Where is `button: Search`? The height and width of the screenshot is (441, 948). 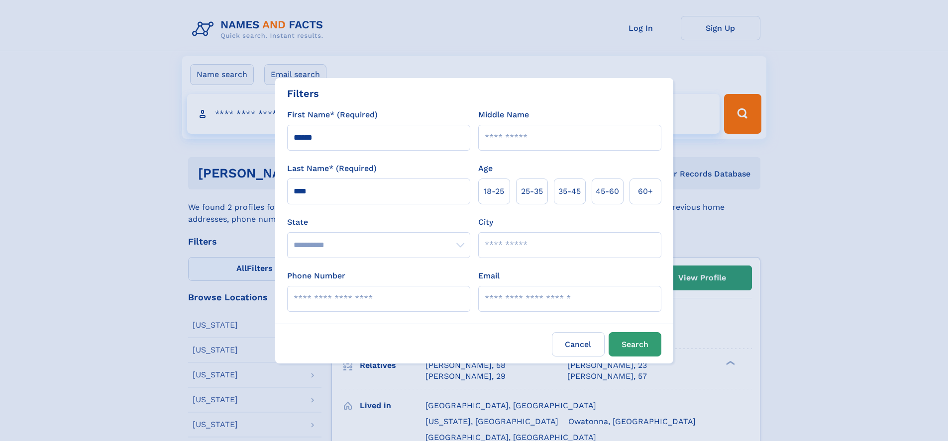
button: Search is located at coordinates (635, 344).